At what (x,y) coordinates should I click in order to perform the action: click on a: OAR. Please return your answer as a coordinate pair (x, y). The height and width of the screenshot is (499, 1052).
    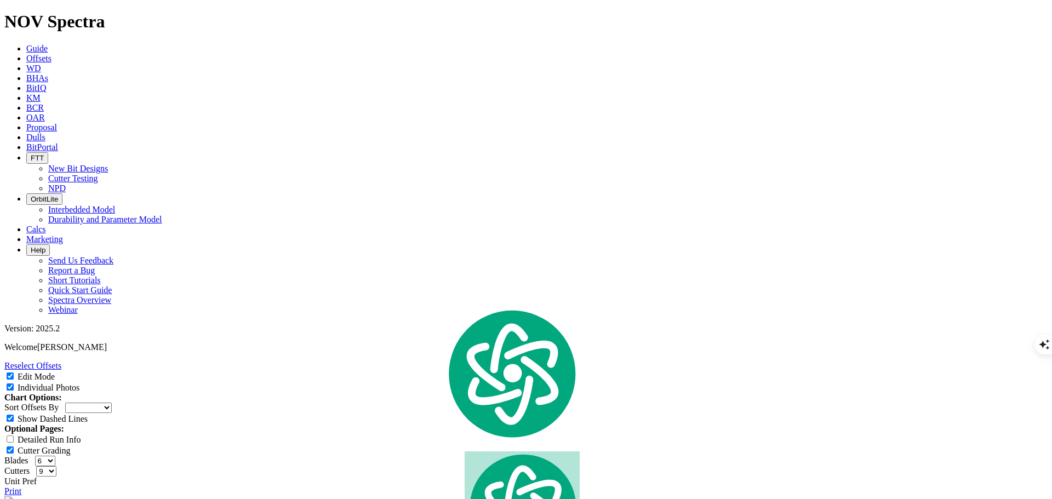
    Looking at the image, I should click on (36, 117).